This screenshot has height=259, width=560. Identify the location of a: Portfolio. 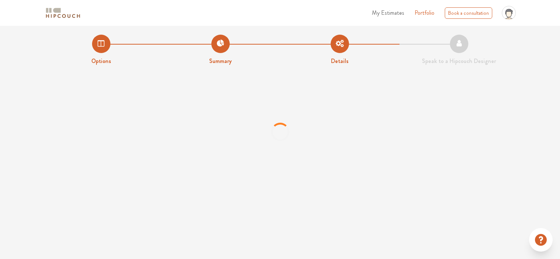
(425, 13).